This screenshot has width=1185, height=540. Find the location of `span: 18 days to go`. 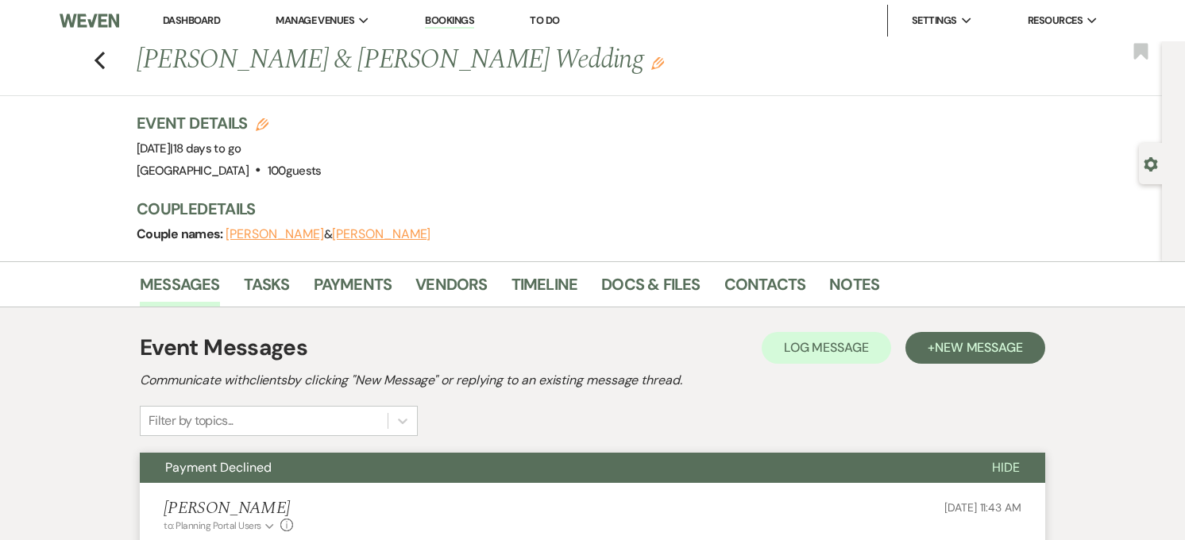

span: 18 days to go is located at coordinates (207, 149).